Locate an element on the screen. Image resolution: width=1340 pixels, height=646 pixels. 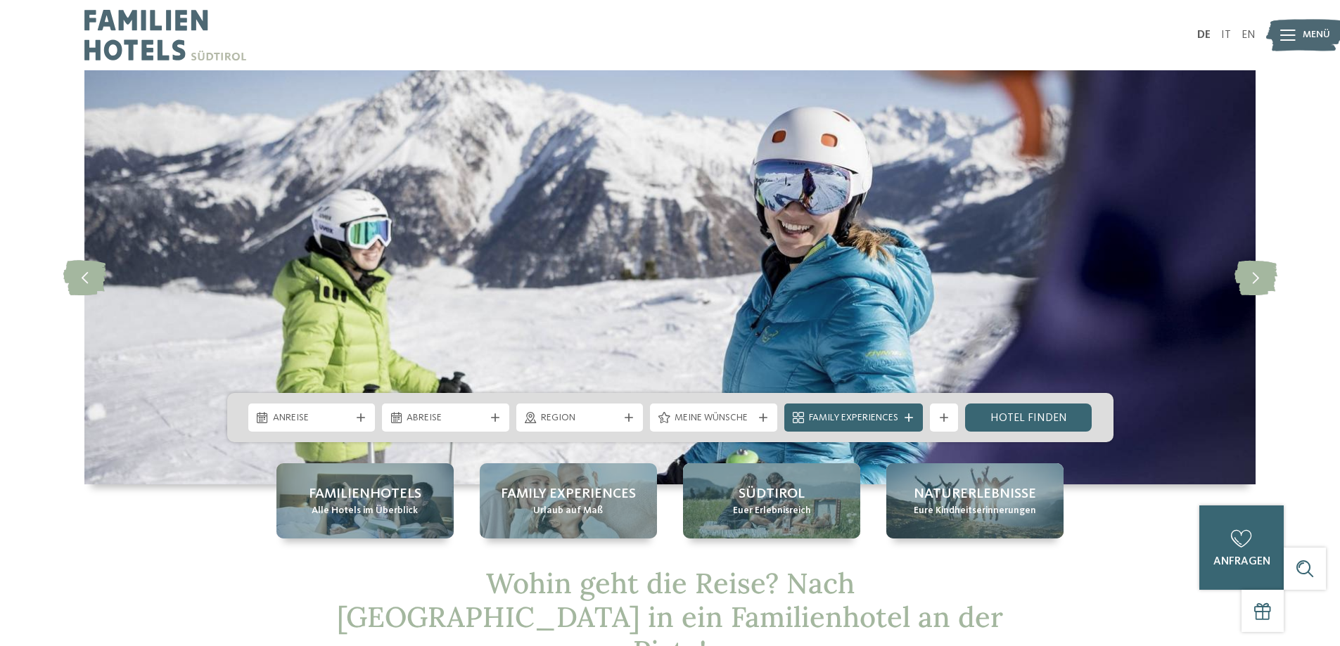
a: Familienhotel an der Piste = Spaß ohne Ende Naturerlebnisse Eure Kindheitserinnerungen is located at coordinates (975, 501).